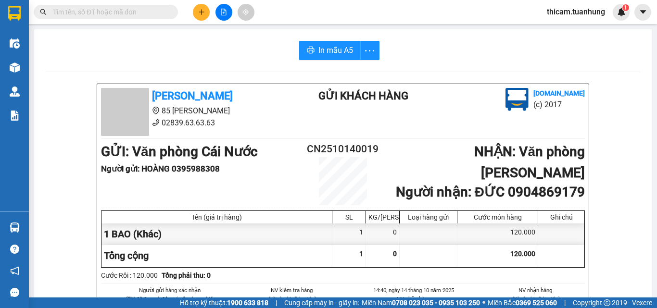 The width and height of the screenshot is (657, 308). I want to click on button: aim, so click(246, 12).